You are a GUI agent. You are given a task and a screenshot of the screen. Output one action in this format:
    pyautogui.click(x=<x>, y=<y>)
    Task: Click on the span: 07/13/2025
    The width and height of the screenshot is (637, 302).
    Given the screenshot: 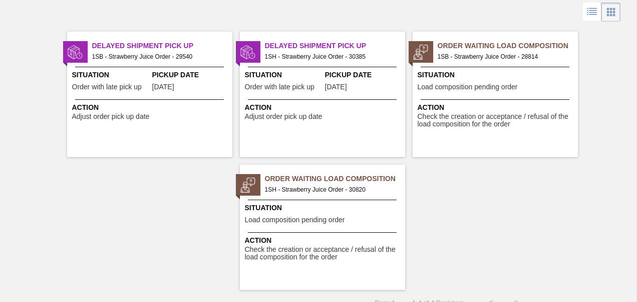 What is the action you would take?
    pyautogui.click(x=163, y=87)
    